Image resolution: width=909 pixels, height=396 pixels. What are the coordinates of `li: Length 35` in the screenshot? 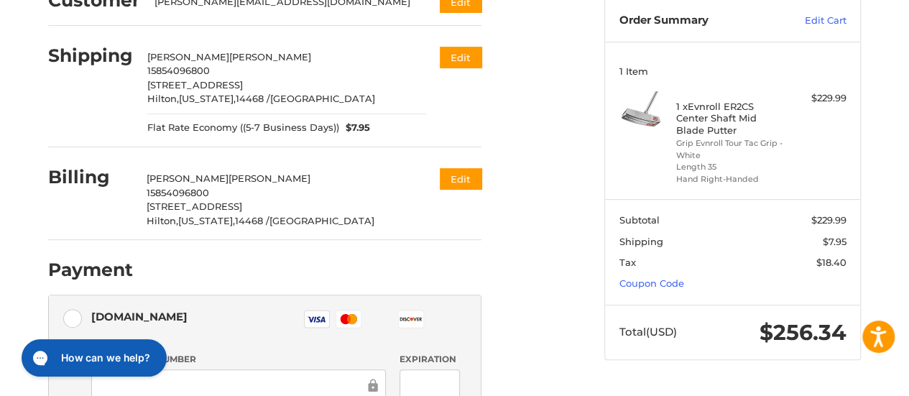 It's located at (731, 167).